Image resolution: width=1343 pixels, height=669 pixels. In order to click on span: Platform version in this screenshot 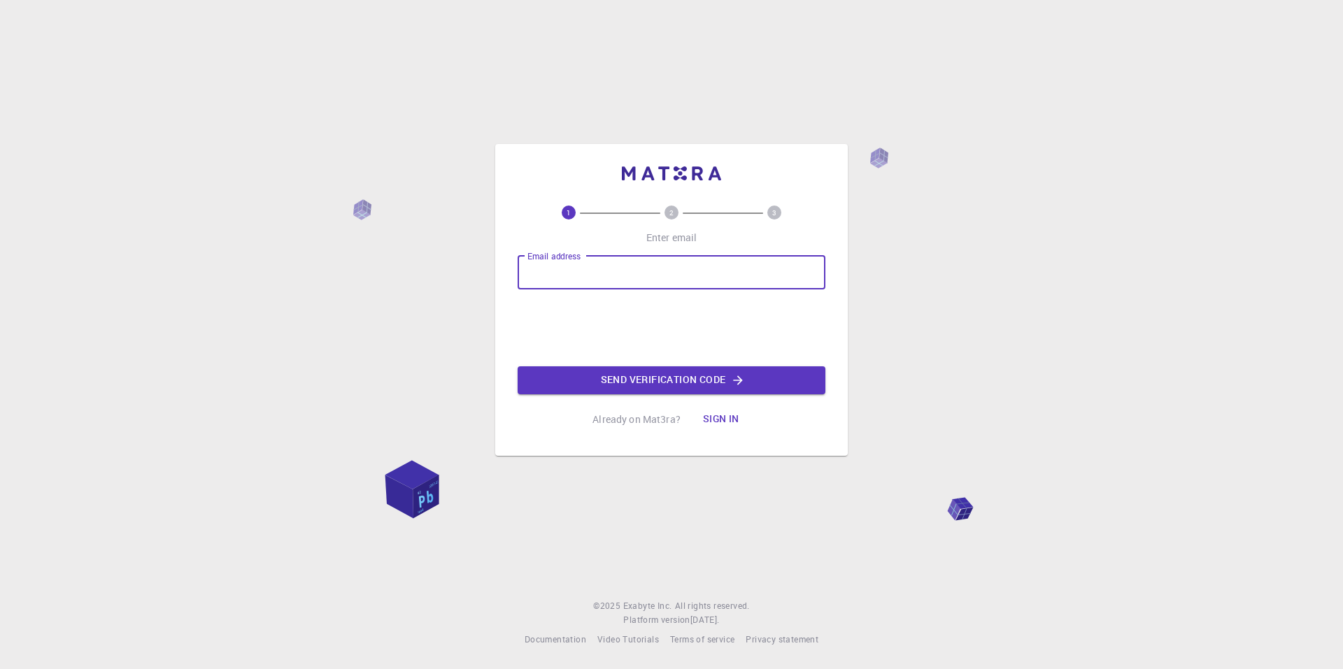, I will do `click(656, 620)`.